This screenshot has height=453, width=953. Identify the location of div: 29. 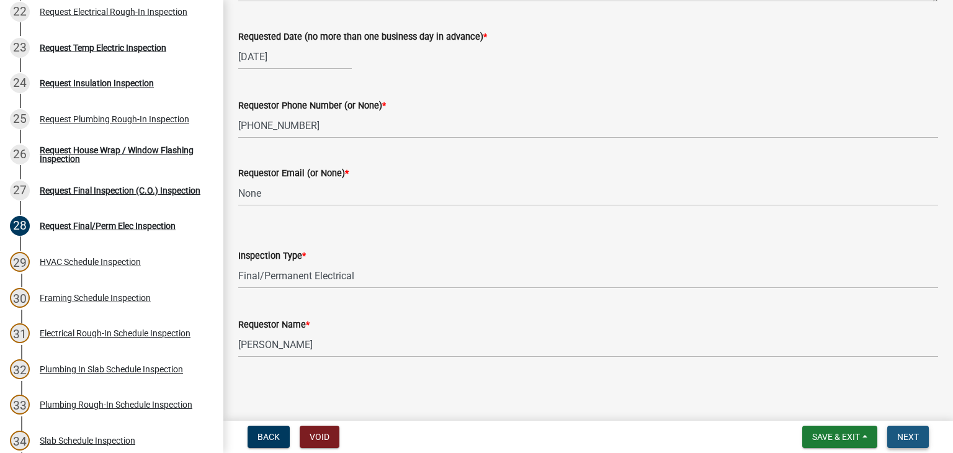
(20, 262).